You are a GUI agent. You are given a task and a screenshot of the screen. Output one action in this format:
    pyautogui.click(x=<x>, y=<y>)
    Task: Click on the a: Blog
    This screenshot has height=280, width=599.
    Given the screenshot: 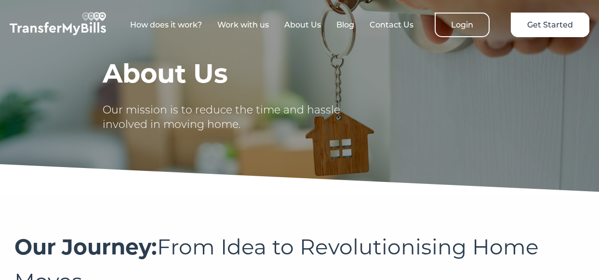 What is the action you would take?
    pyautogui.click(x=345, y=25)
    